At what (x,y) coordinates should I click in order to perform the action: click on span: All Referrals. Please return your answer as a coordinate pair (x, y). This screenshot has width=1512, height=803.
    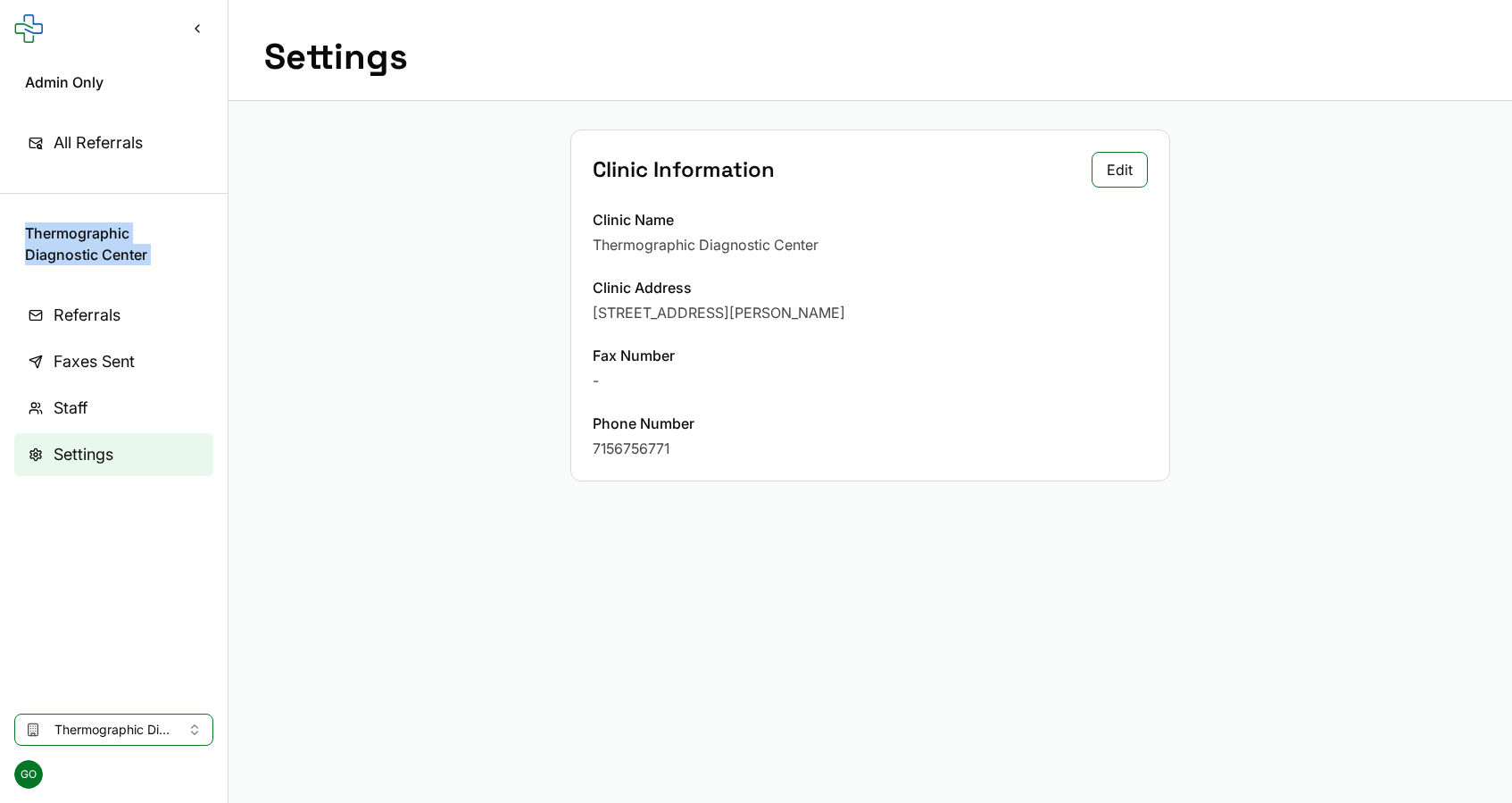
    Looking at the image, I should click on (98, 143).